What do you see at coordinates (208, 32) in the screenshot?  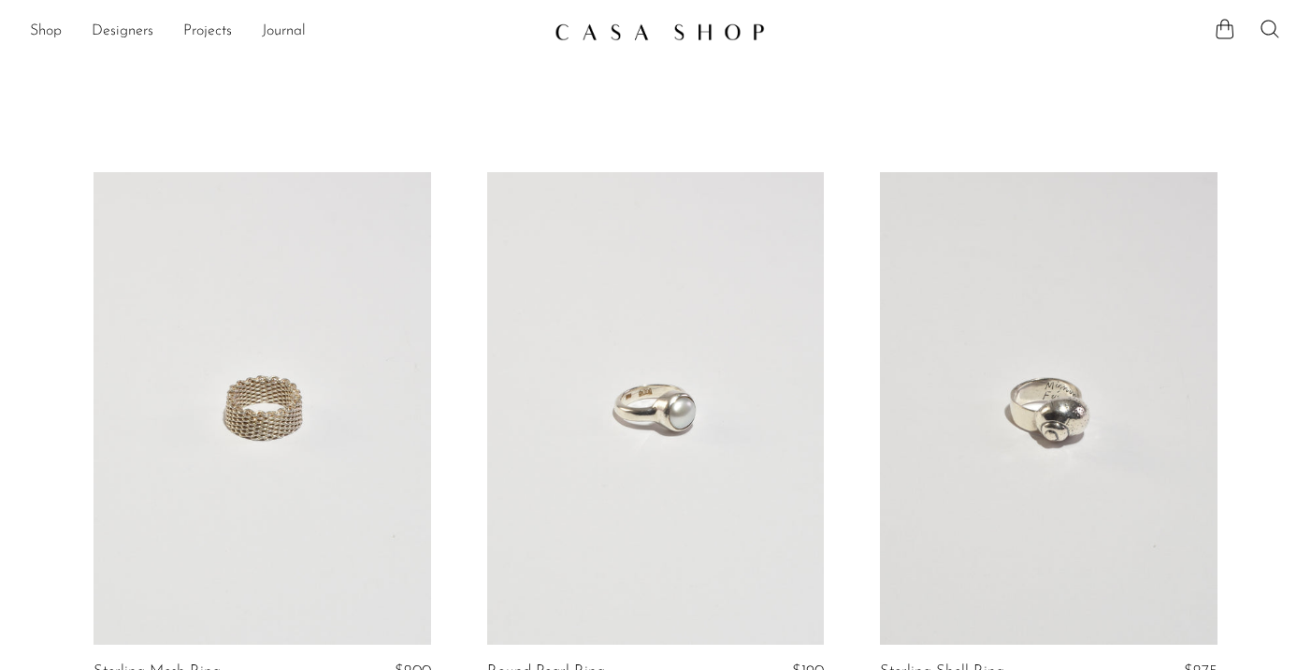 I see `a: Projects` at bounding box center [208, 32].